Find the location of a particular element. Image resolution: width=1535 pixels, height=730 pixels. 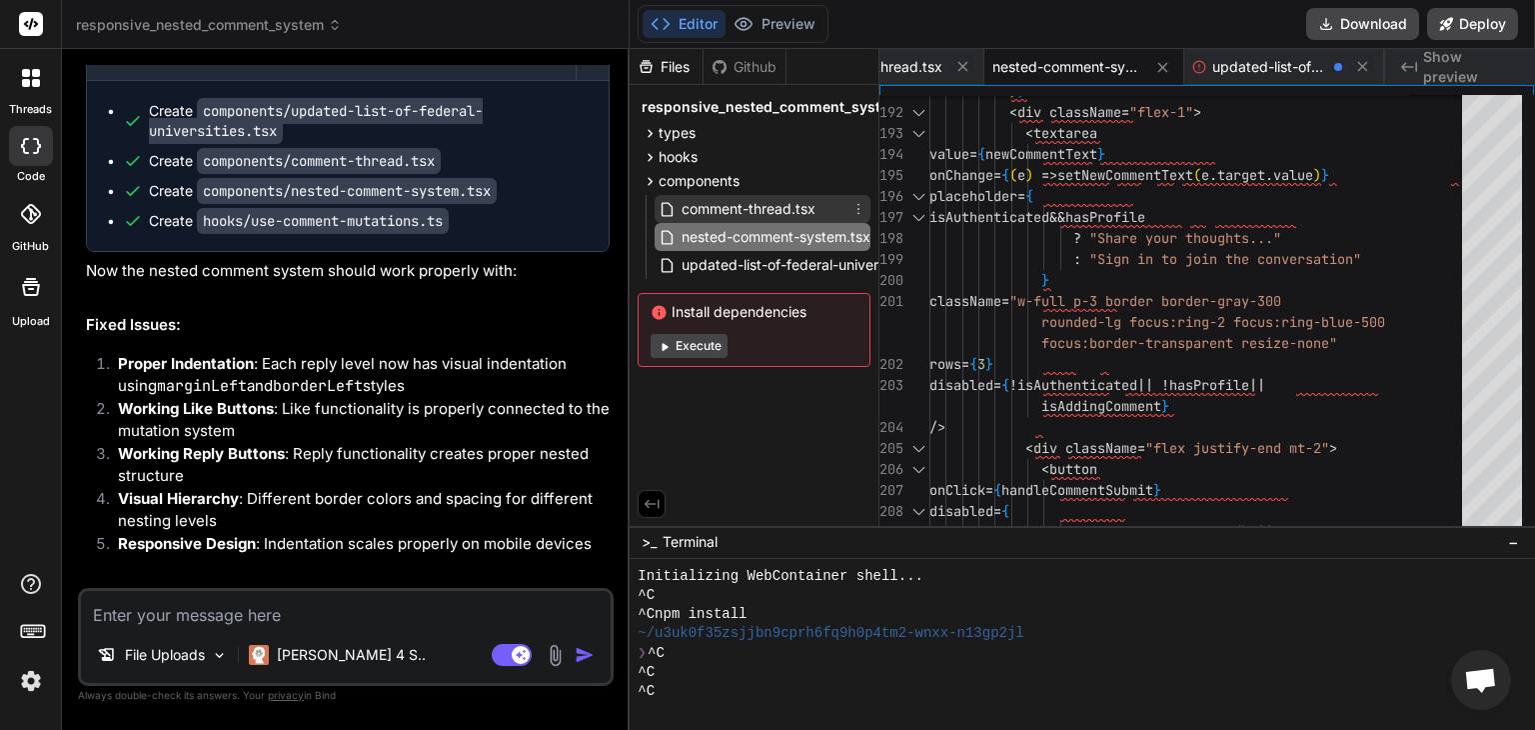

div: 192 is located at coordinates (892, 112).